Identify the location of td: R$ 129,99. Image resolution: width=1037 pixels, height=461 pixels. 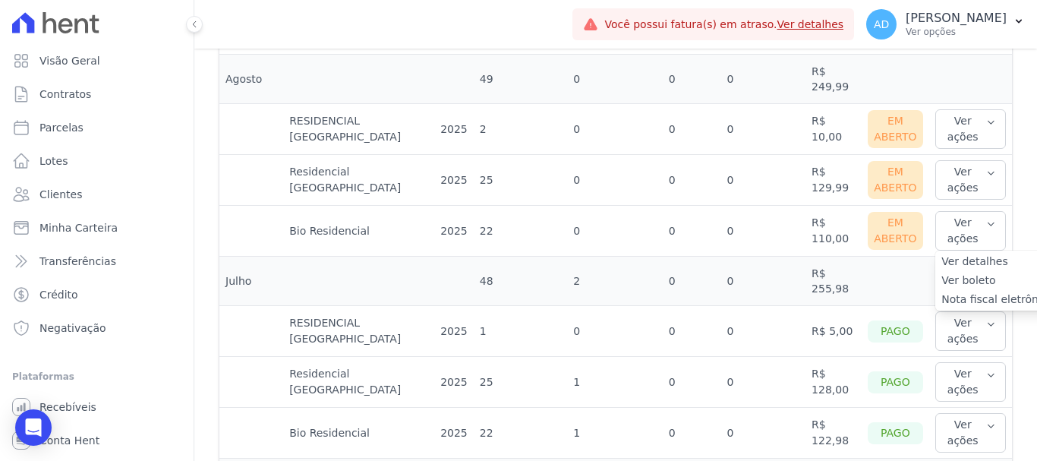
(833, 180).